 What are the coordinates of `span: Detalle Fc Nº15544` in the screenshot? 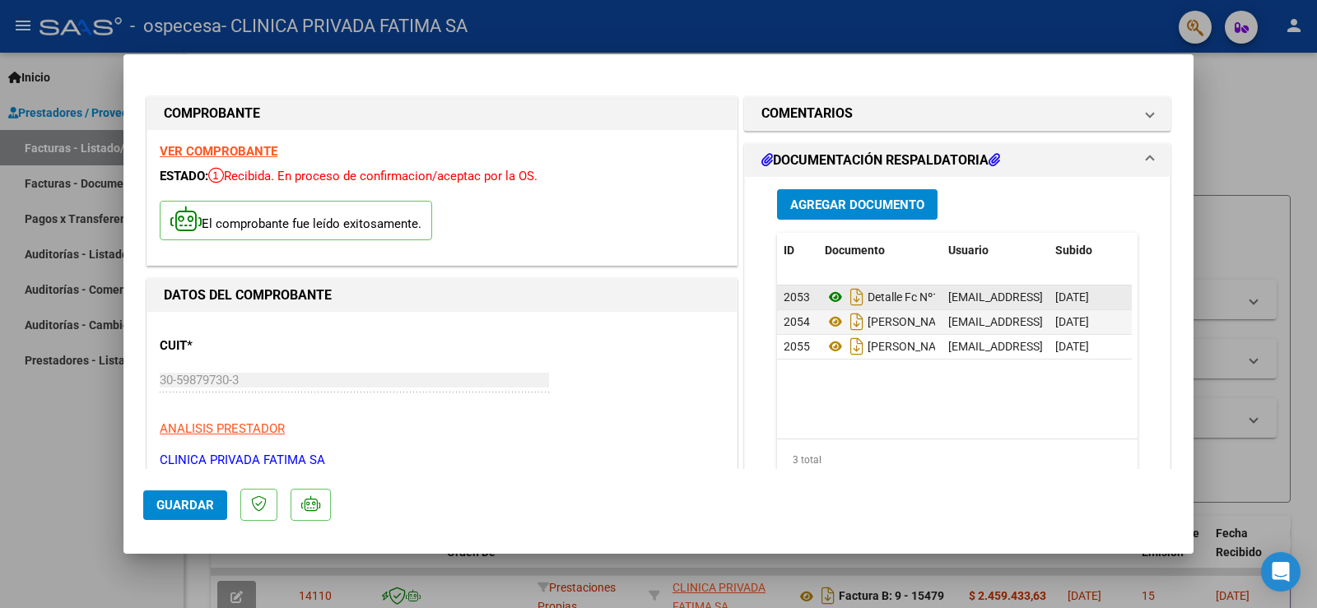 It's located at (895, 297).